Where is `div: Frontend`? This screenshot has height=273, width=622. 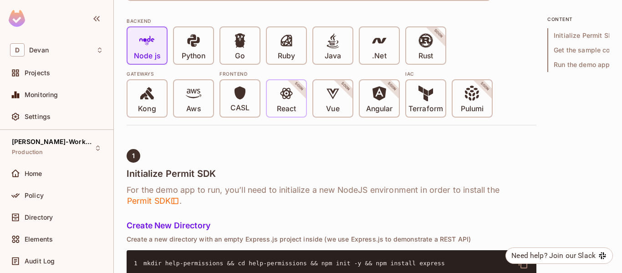
div: Frontend is located at coordinates (310, 74).